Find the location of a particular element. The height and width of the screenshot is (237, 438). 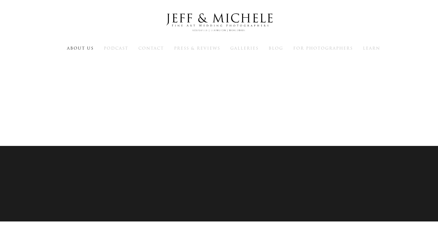

span: Galleries is located at coordinates (244, 48).